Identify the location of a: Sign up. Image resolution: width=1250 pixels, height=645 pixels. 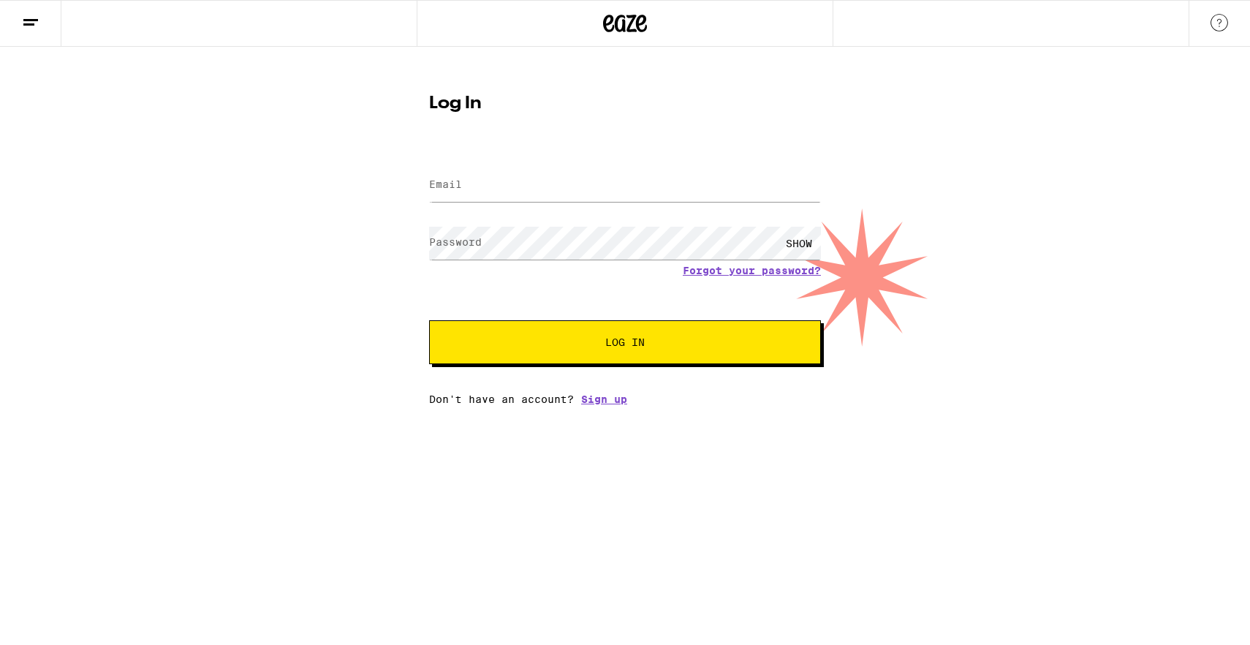
(604, 399).